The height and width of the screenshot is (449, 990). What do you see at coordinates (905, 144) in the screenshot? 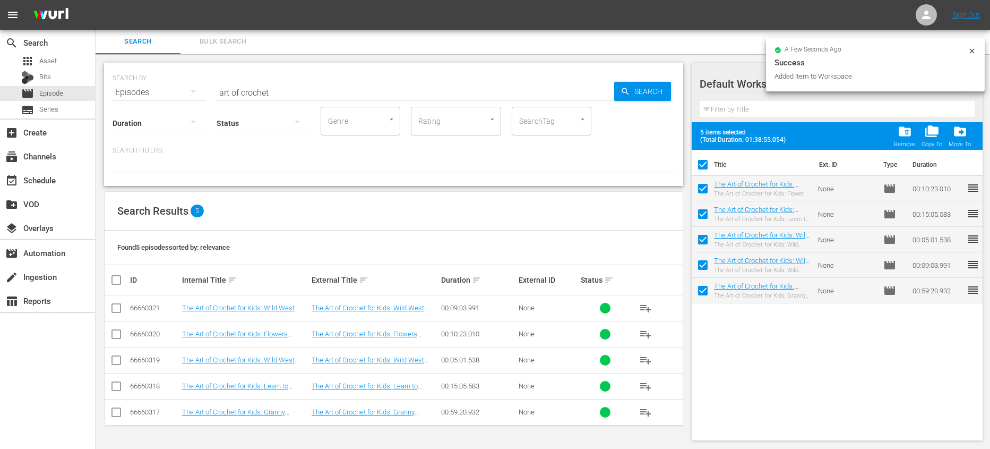
I see `div: Remove` at bounding box center [905, 144].